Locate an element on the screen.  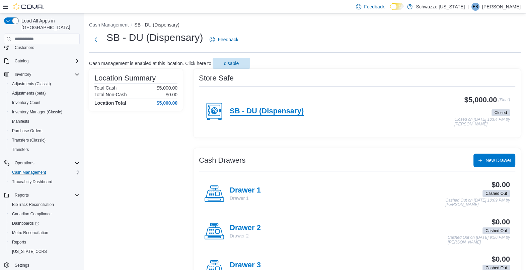
h6: Total Cash is located at coordinates (105, 88).